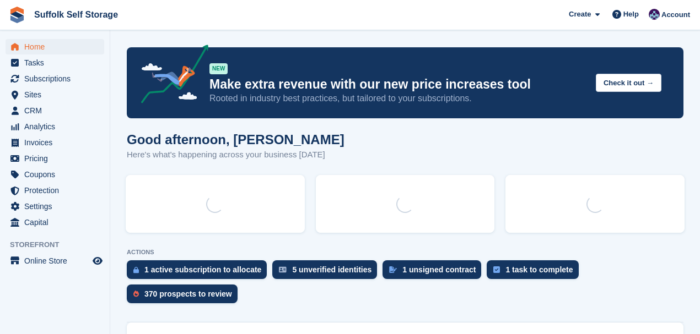  What do you see at coordinates (57, 95) in the screenshot?
I see `span: Sites` at bounding box center [57, 95].